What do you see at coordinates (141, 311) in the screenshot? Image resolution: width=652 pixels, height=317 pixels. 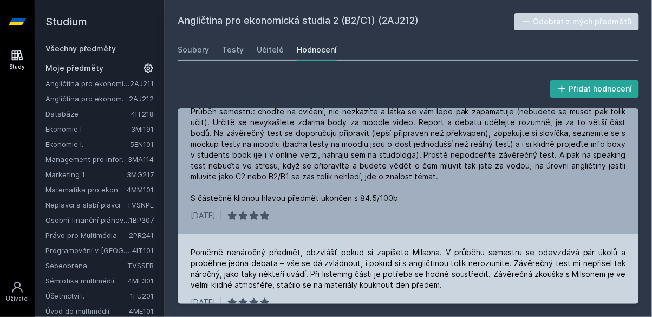 I see `a: 4ME101` at bounding box center [141, 311].